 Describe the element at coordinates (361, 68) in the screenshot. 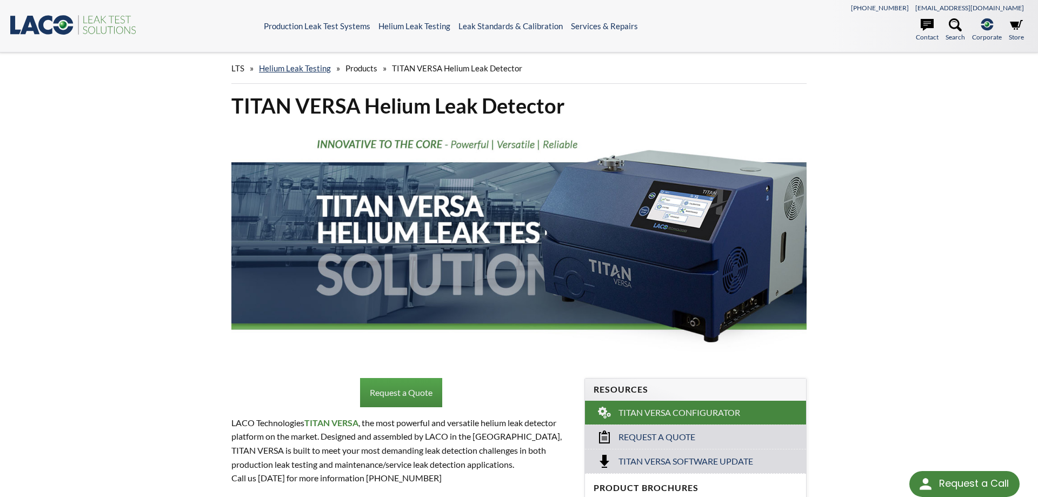

I see `span: Products` at that location.